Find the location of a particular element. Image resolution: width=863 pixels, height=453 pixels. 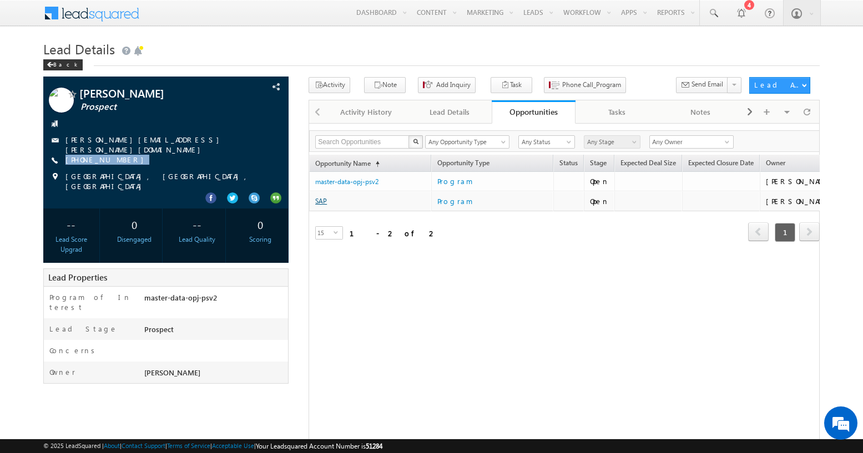

label: Concerns is located at coordinates (74, 351).